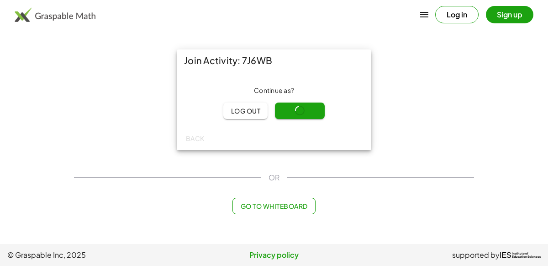 Image resolution: width=548 pixels, height=266 pixels. I want to click on span: IES, so click(506, 255).